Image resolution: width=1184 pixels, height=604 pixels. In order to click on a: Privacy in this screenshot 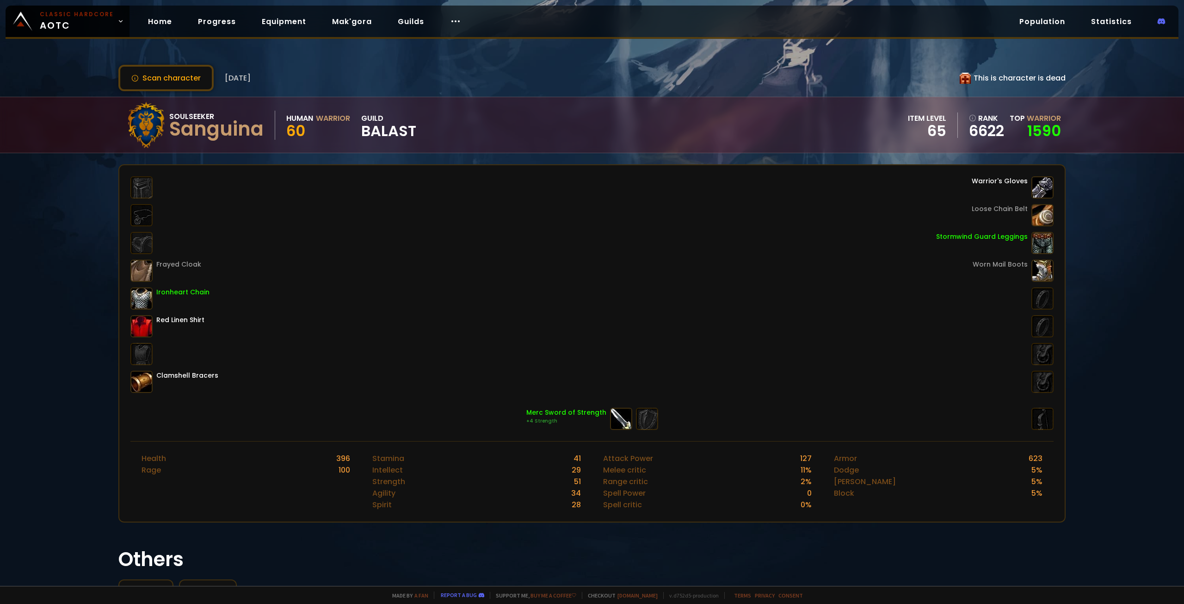, I will do `click(765, 595)`.